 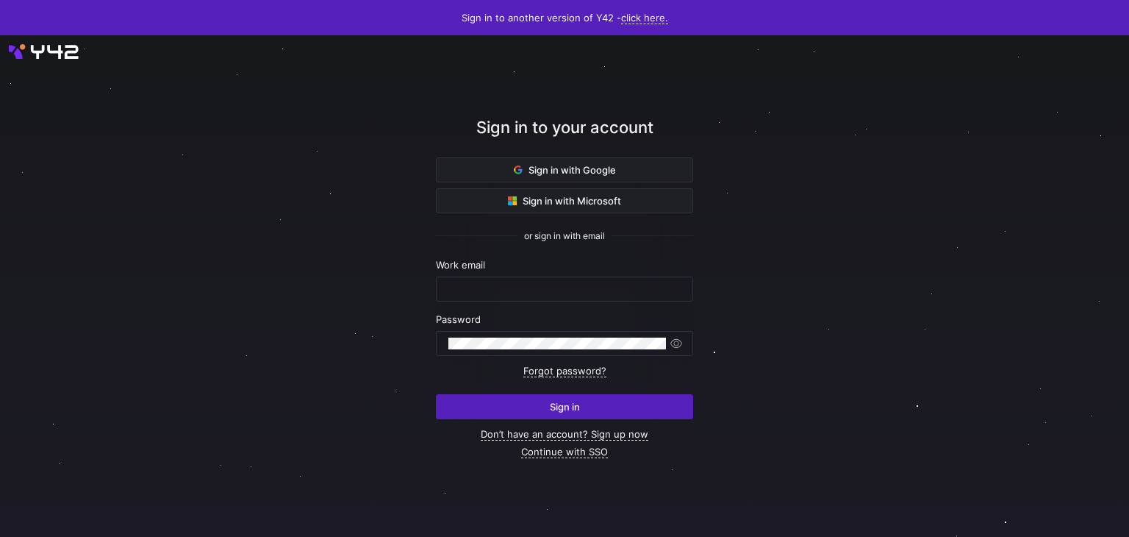 What do you see at coordinates (565, 407) in the screenshot?
I see `span: Sign in` at bounding box center [565, 407].